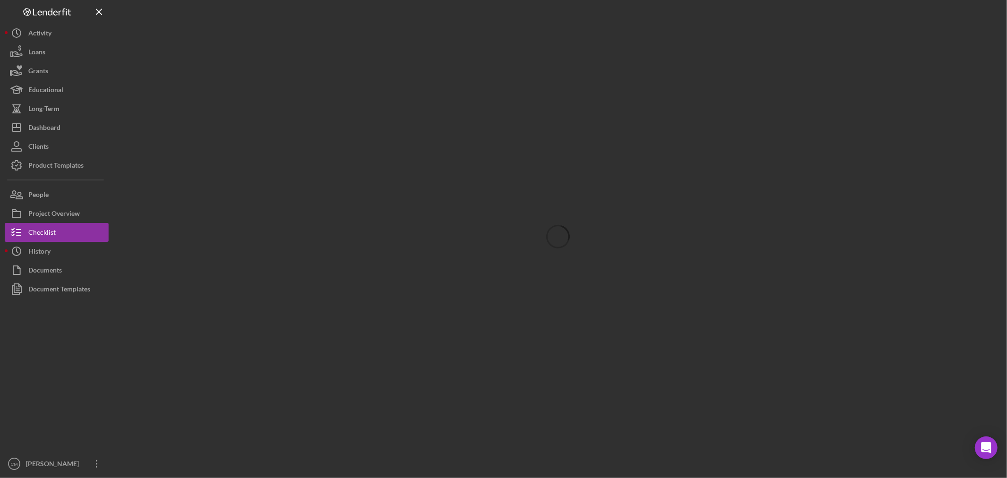  Describe the element at coordinates (59, 290) in the screenshot. I see `div: Document Templates` at that location.